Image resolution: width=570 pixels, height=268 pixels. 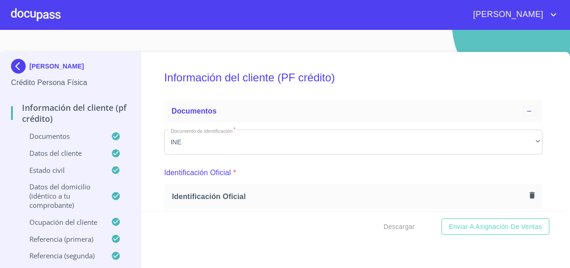 I want to click on span: Descargar, so click(x=400, y=226).